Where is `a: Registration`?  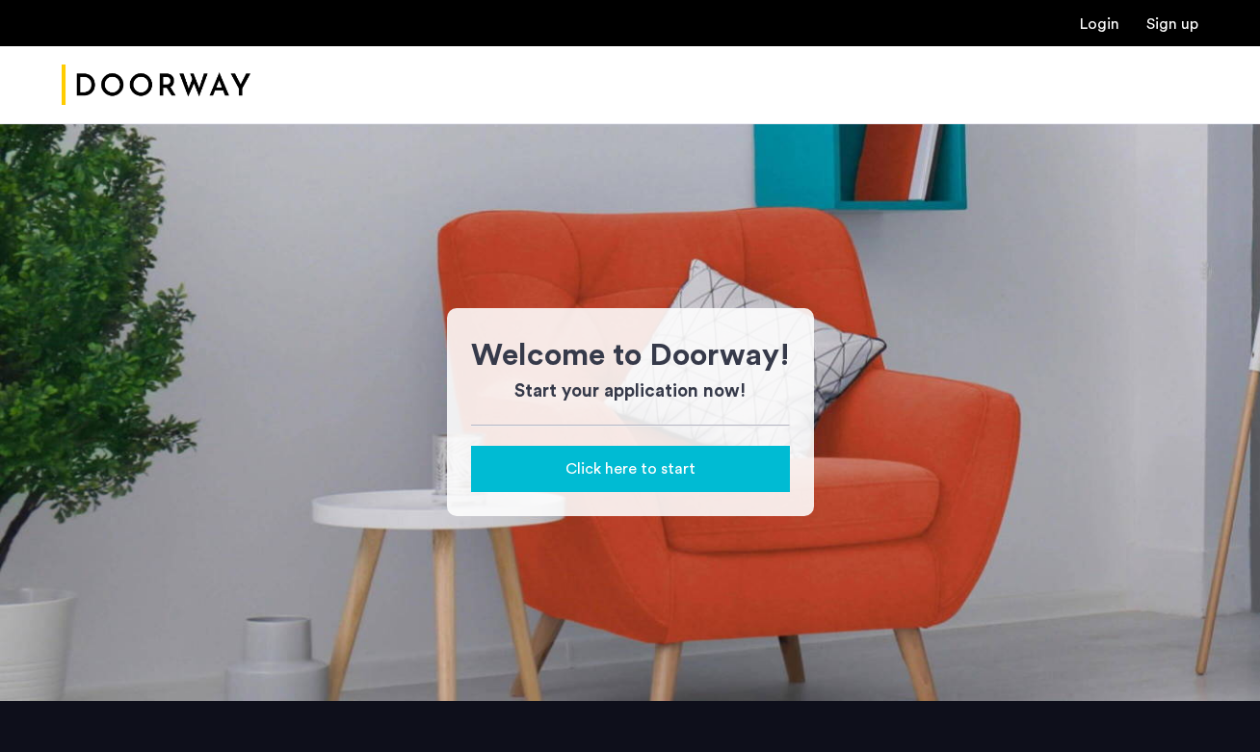 a: Registration is located at coordinates (1172, 24).